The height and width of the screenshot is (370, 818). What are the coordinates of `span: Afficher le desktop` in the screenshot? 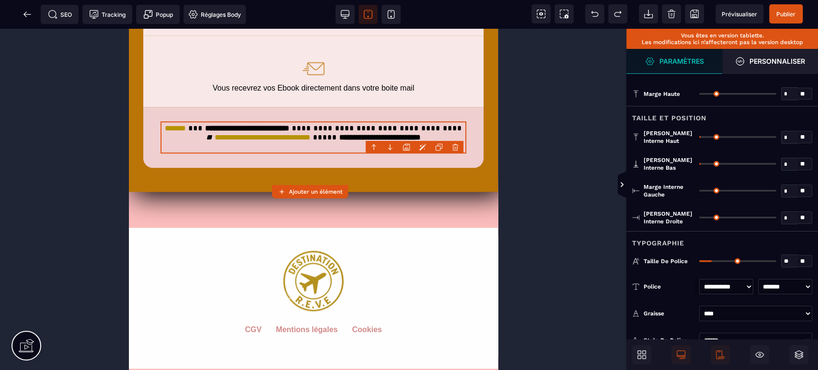 It's located at (681, 355).